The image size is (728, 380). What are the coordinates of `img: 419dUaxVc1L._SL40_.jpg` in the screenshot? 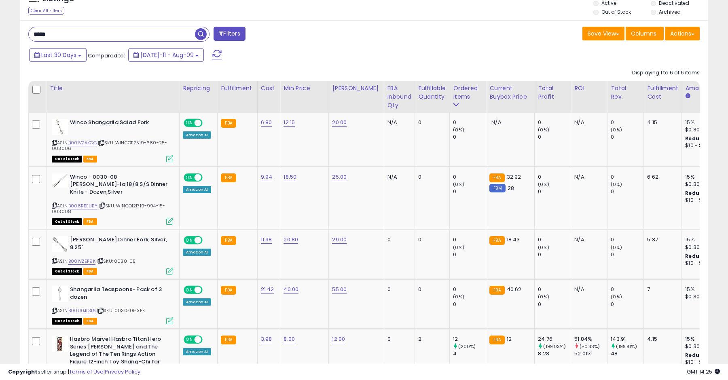 It's located at (60, 344).